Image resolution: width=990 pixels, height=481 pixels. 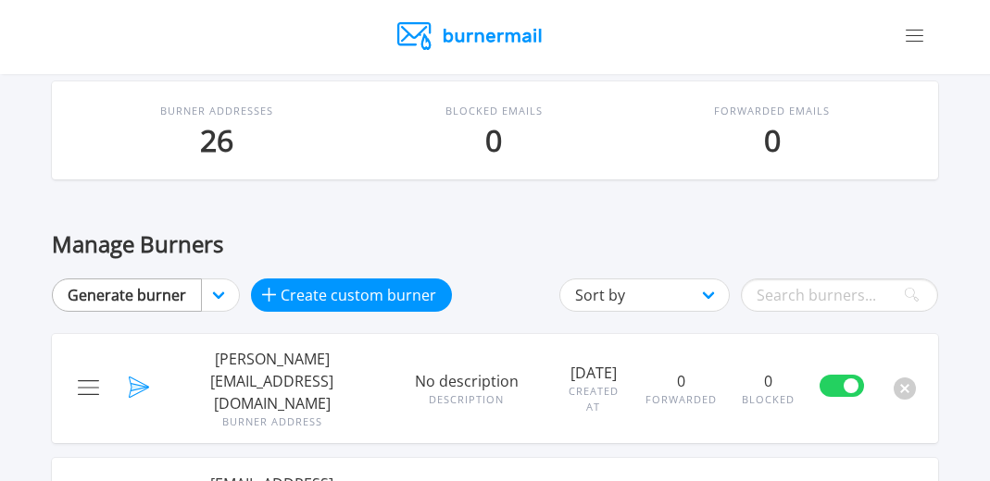 What do you see at coordinates (771, 111) in the screenshot?
I see `p: Forwarded Emails` at bounding box center [771, 111].